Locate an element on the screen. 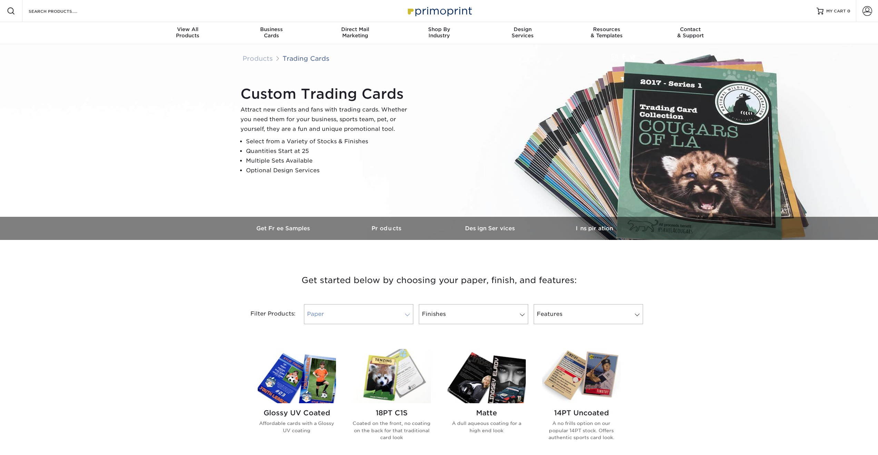  a: Matte Trading Cards Matte A dull aqueous coating for a high end look is located at coordinates (486, 400).